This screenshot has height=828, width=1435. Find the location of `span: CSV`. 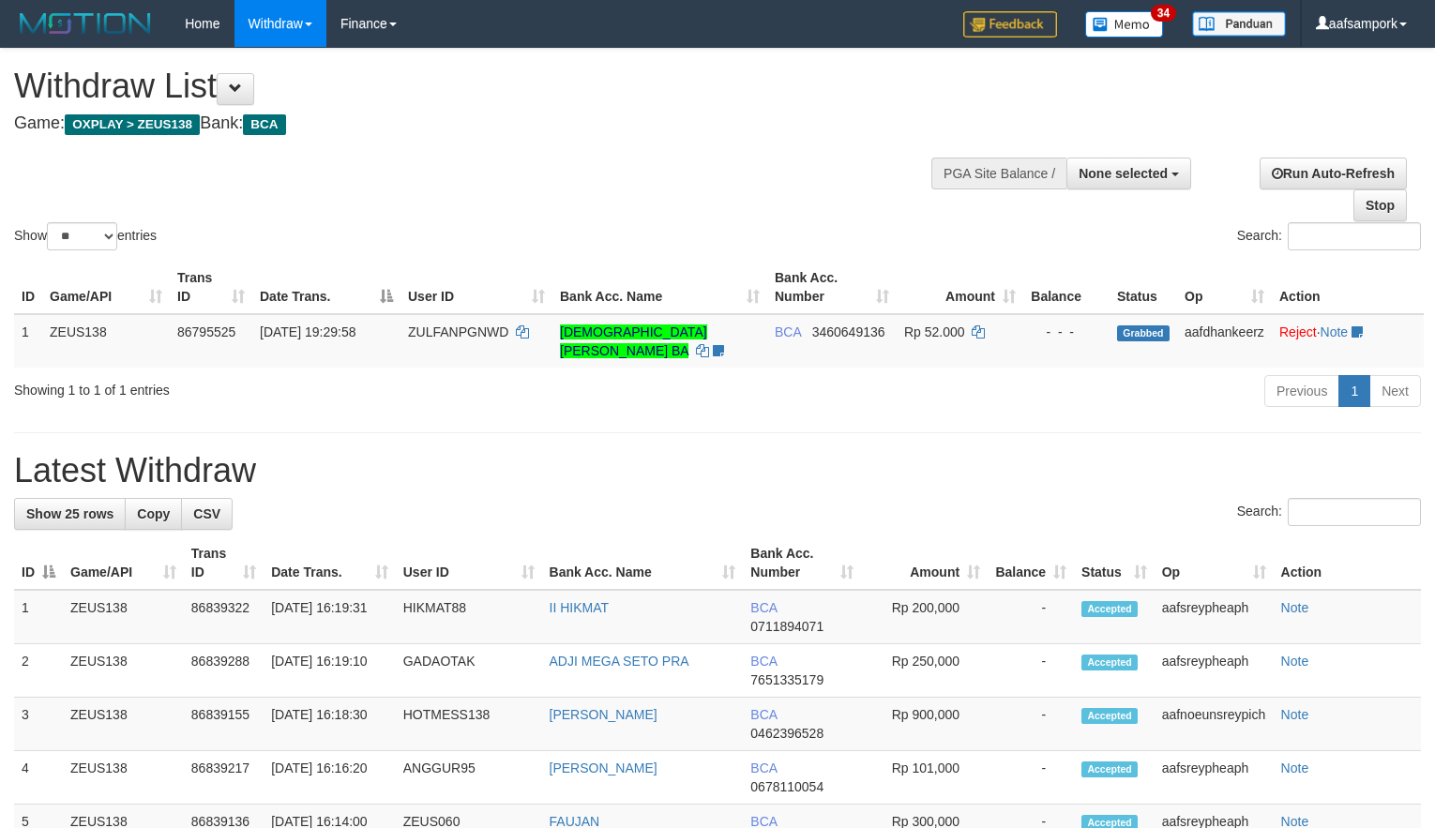

span: CSV is located at coordinates (206, 514).